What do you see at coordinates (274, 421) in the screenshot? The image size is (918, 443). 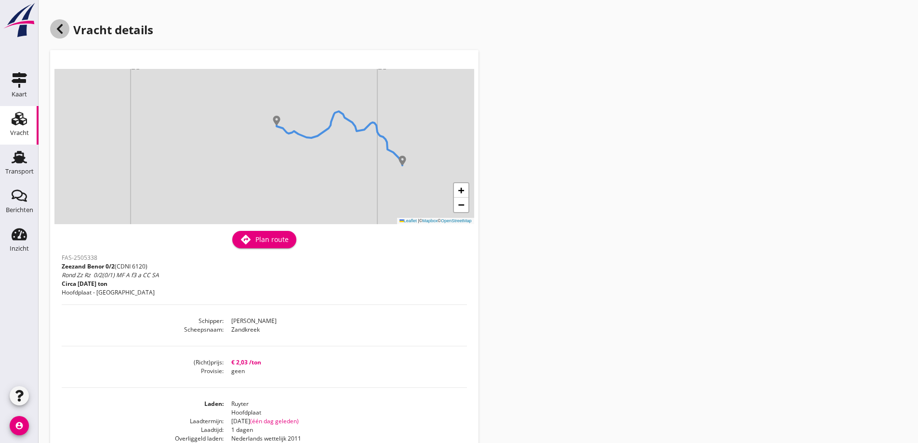 I see `span: (één dag geleden)` at bounding box center [274, 421].